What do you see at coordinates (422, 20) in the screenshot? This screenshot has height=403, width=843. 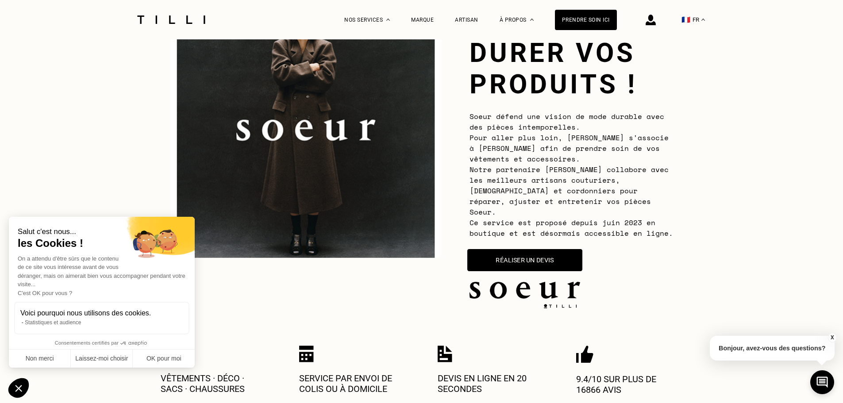 I see `div: Marque` at bounding box center [422, 20].